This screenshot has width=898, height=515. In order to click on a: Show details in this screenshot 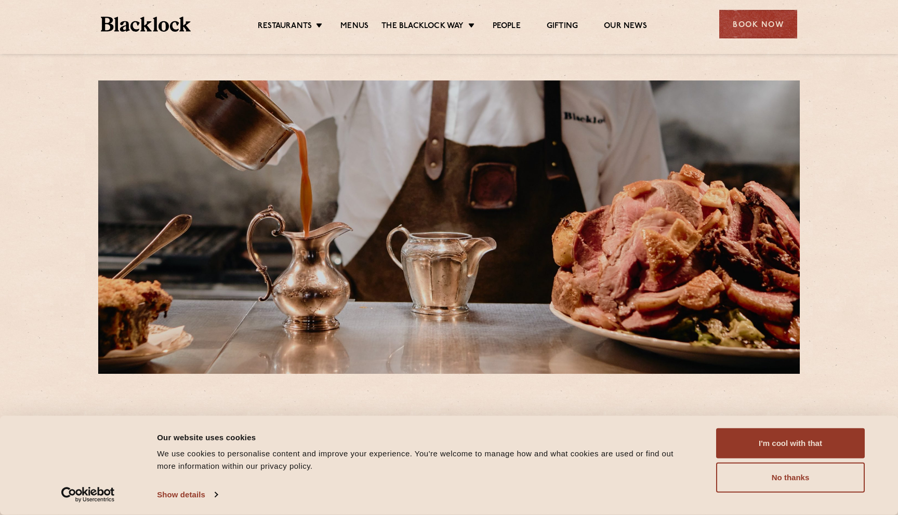, I will do `click(187, 495)`.